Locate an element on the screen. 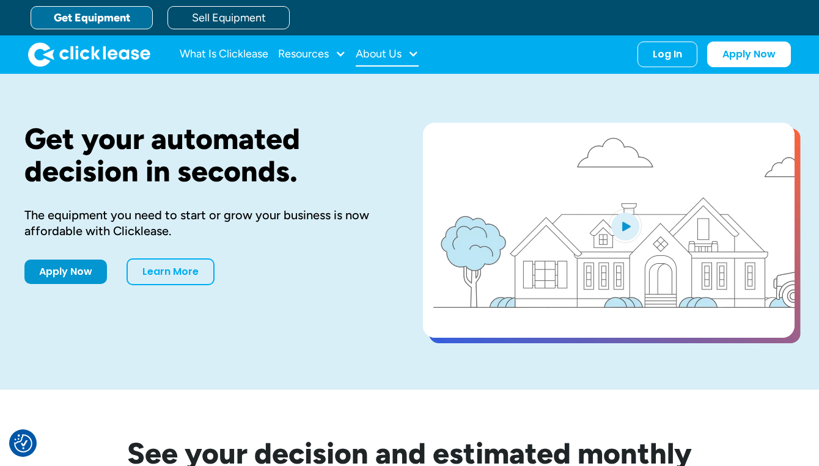  a: What Is Clicklease is located at coordinates (224, 54).